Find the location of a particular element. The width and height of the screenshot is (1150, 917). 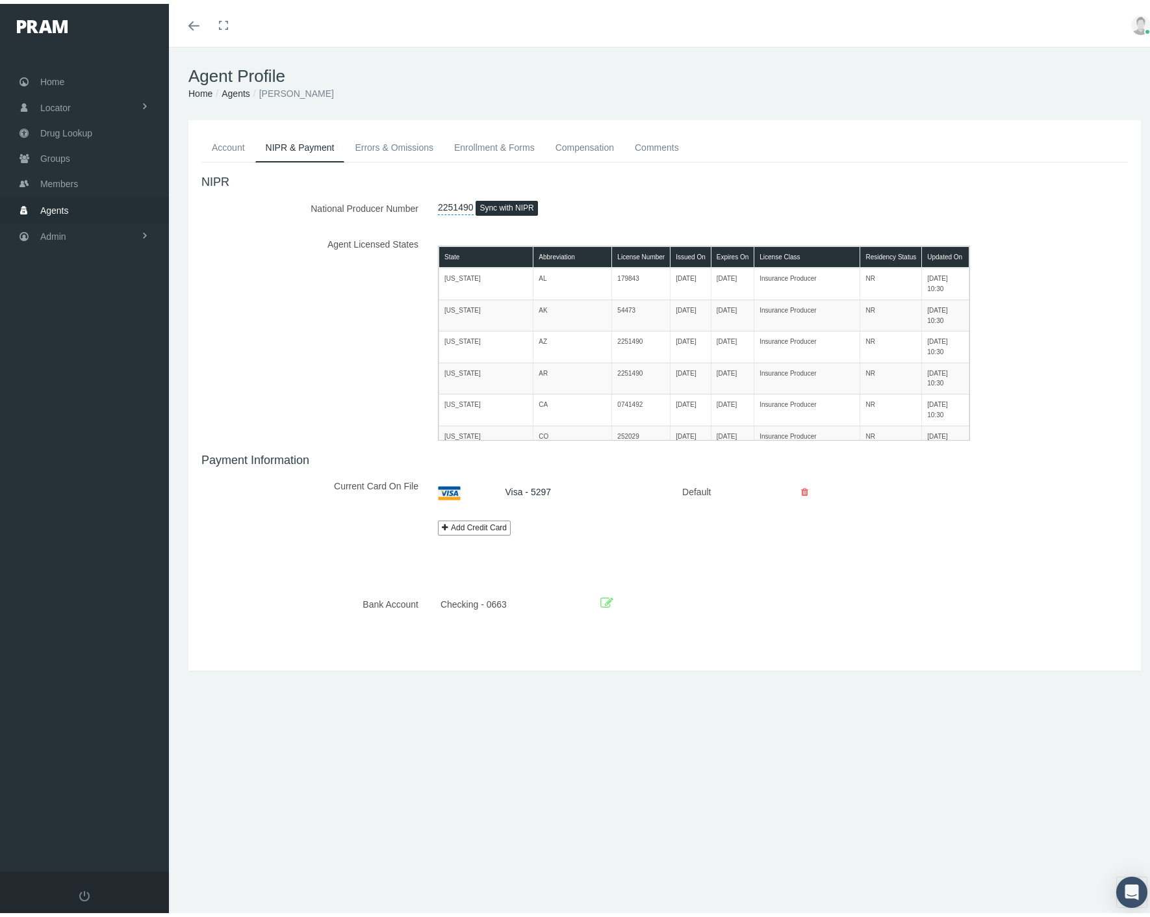

th: Abbreviation is located at coordinates (572, 253).